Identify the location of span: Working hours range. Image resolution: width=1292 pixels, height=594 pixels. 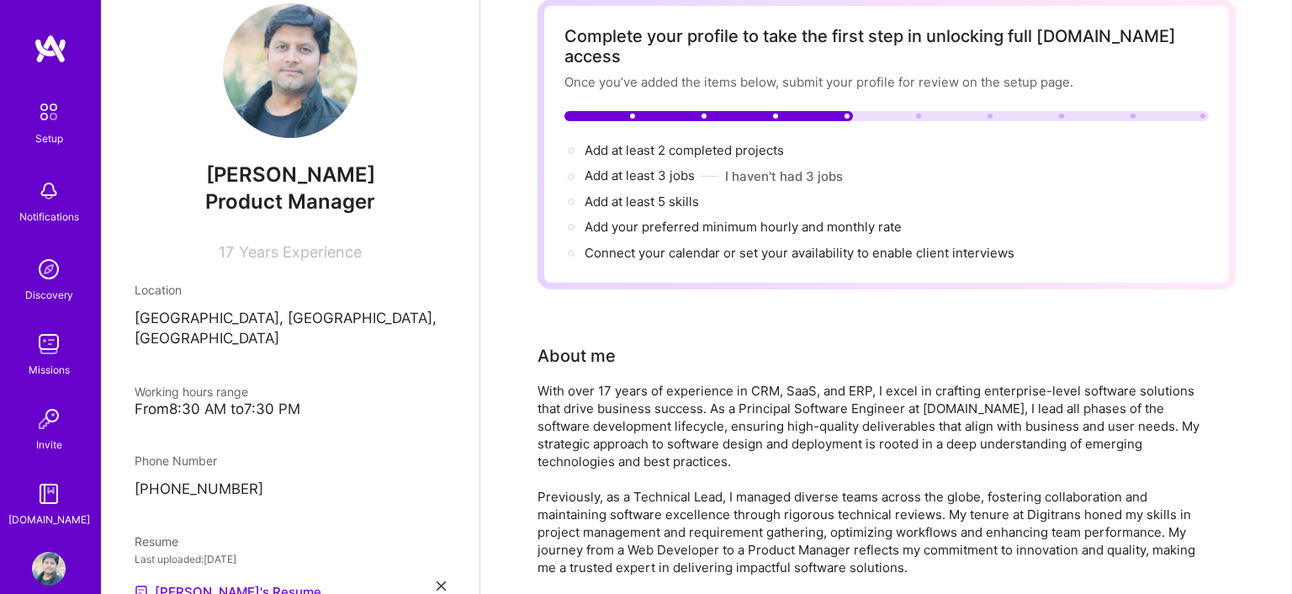
(191, 391).